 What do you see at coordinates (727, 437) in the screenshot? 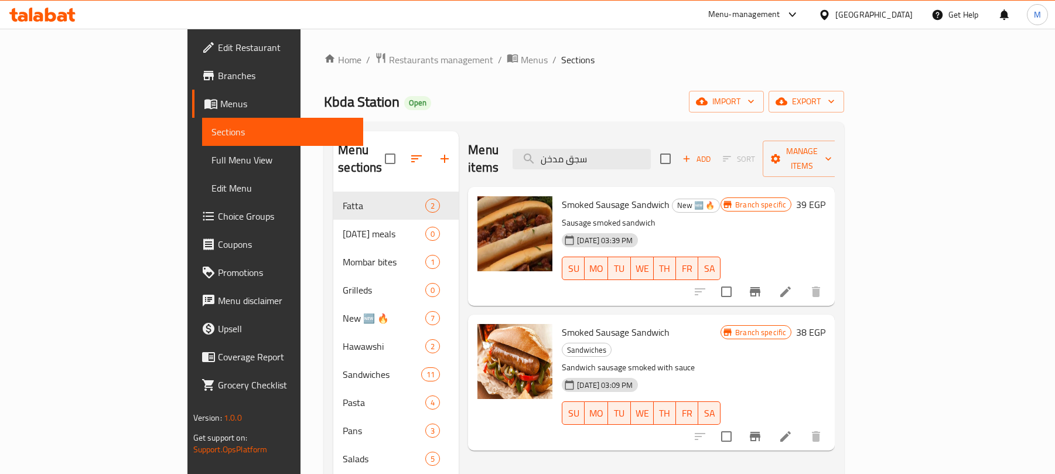
I see `span: Select to update` at bounding box center [727, 437].